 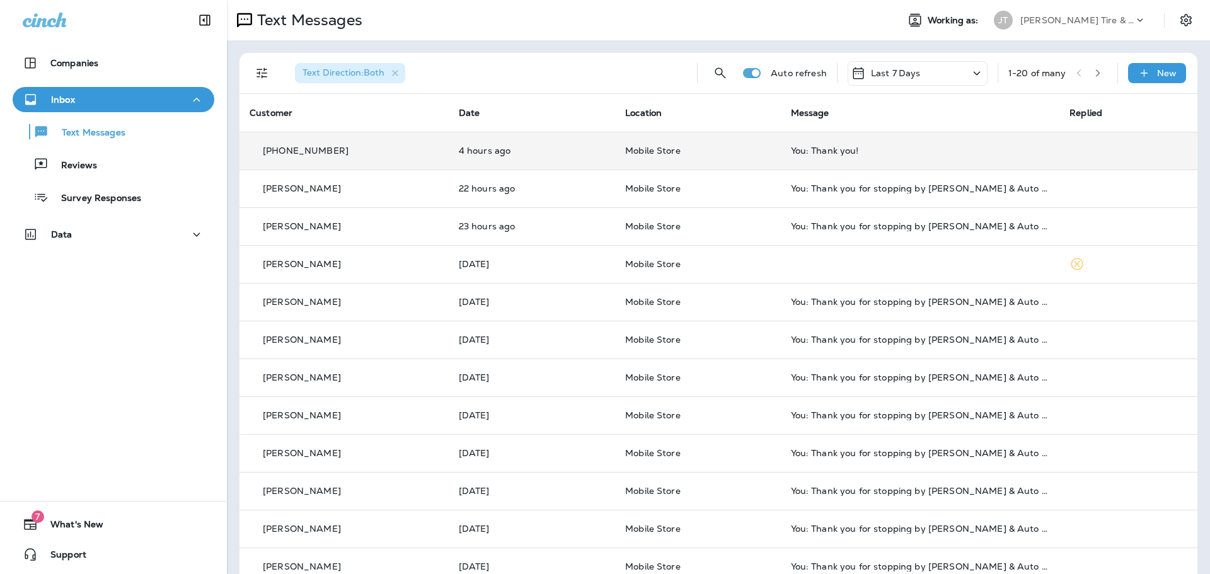 I want to click on span: Location, so click(x=643, y=113).